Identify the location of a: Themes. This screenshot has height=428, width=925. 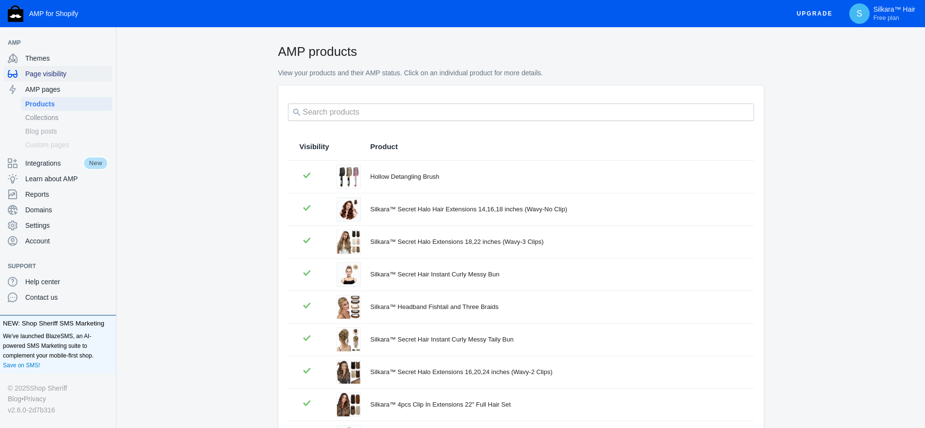
(58, 58).